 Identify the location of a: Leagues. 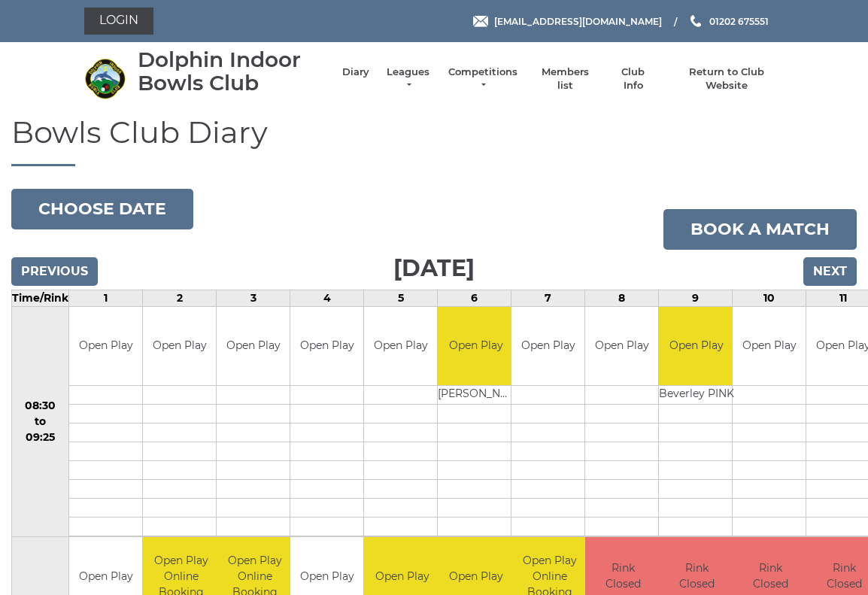
(408, 79).